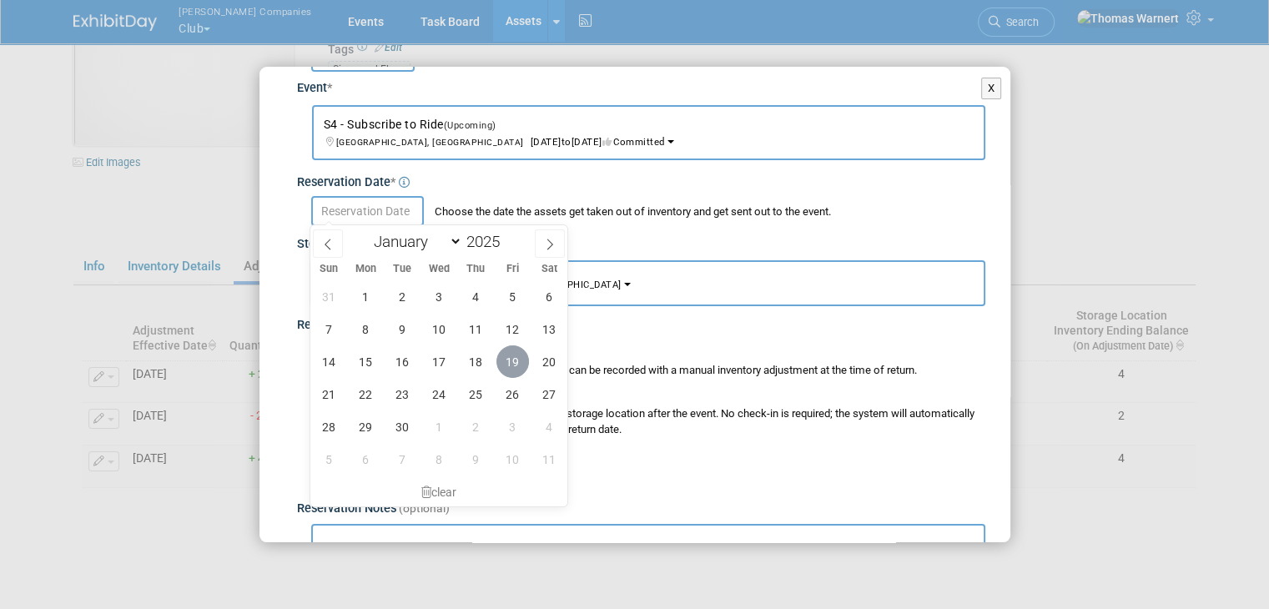 The height and width of the screenshot is (609, 1269). Describe the element at coordinates (664, 422) in the screenshot. I see `div: All checked-out items will return to the original storage location after the event. No check-in i...` at that location.